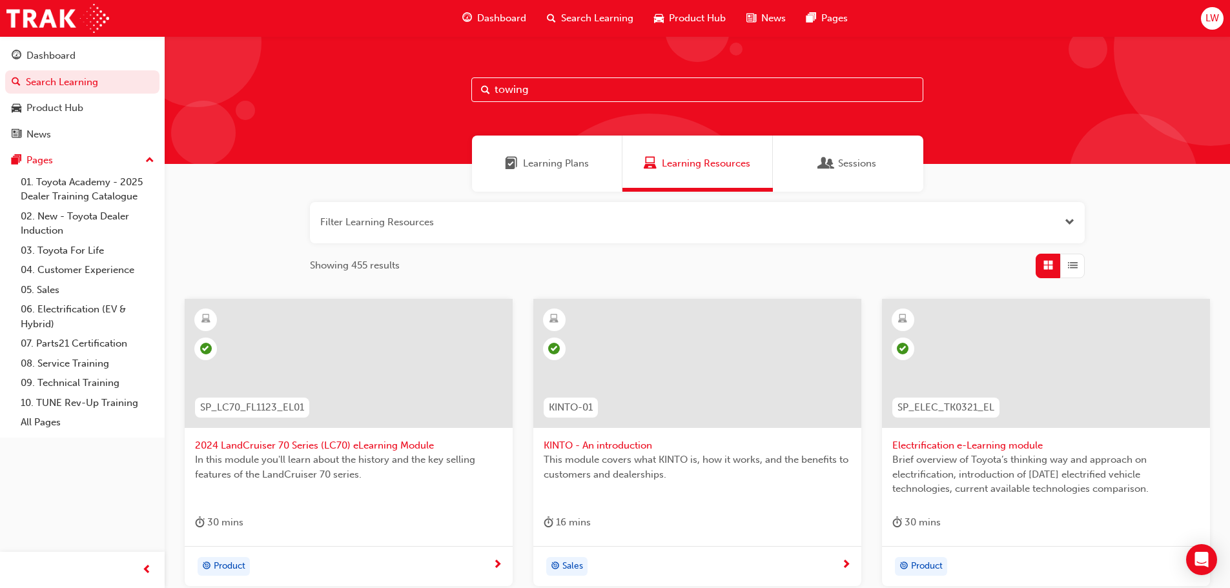  What do you see at coordinates (57, 18) in the screenshot?
I see `a: Trak` at bounding box center [57, 18].